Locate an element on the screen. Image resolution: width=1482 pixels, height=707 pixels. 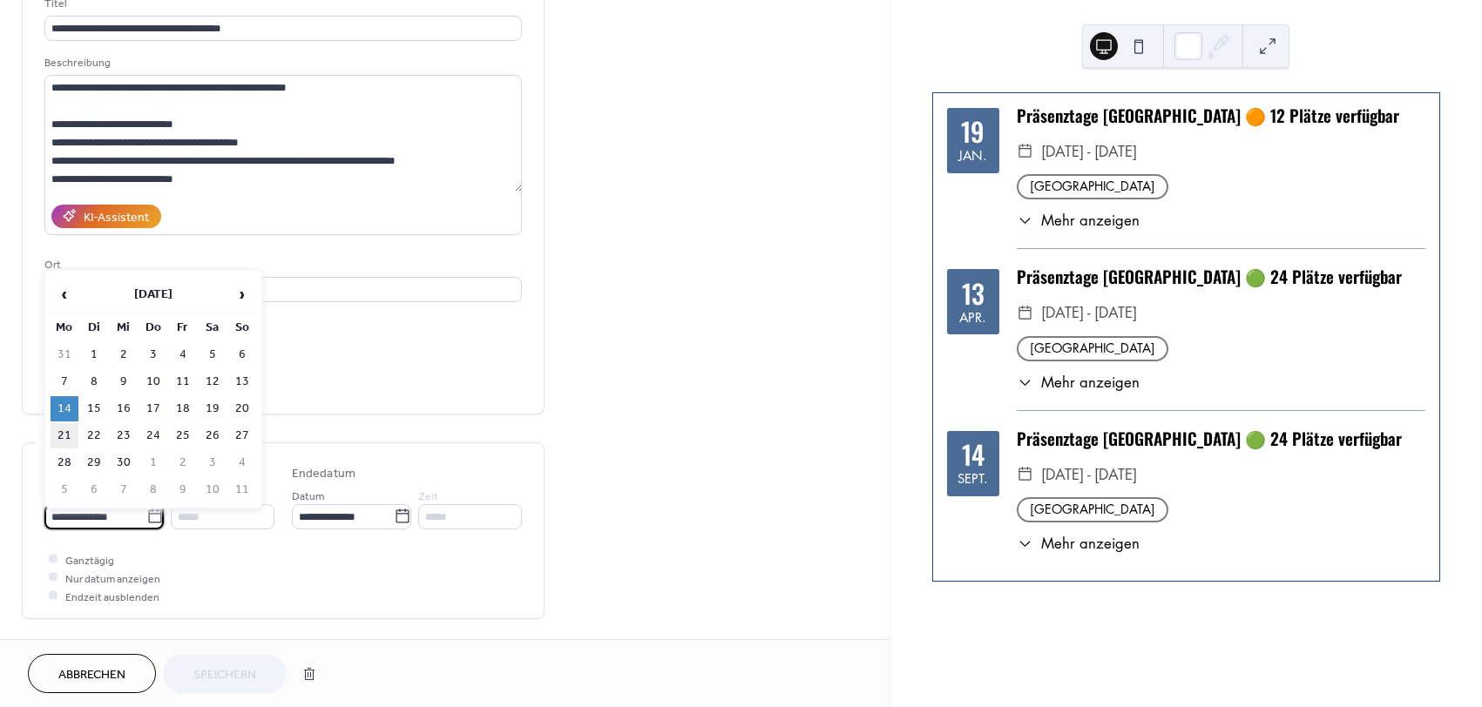
span: Zeit is located at coordinates (428, 496).